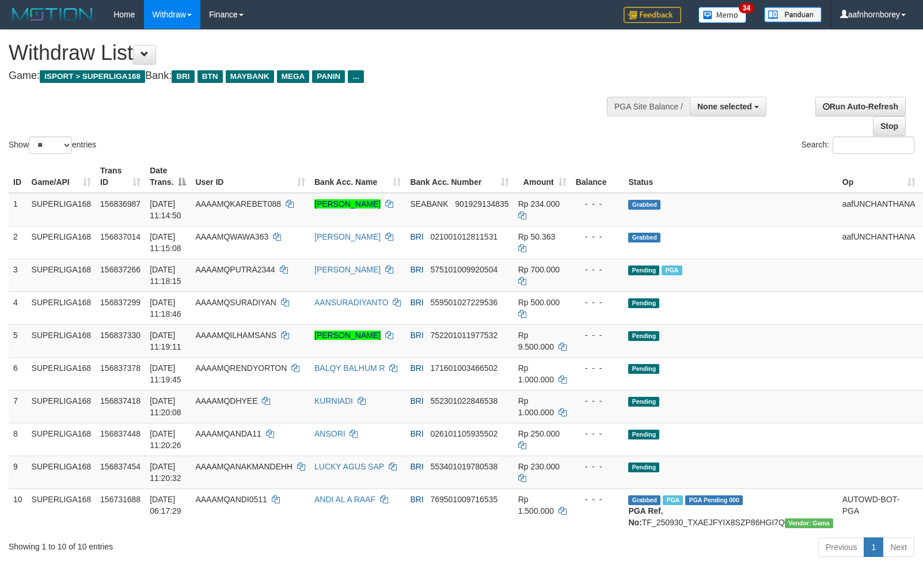 This screenshot has height=561, width=923. What do you see at coordinates (724, 107) in the screenshot?
I see `span: None selected` at bounding box center [724, 107].